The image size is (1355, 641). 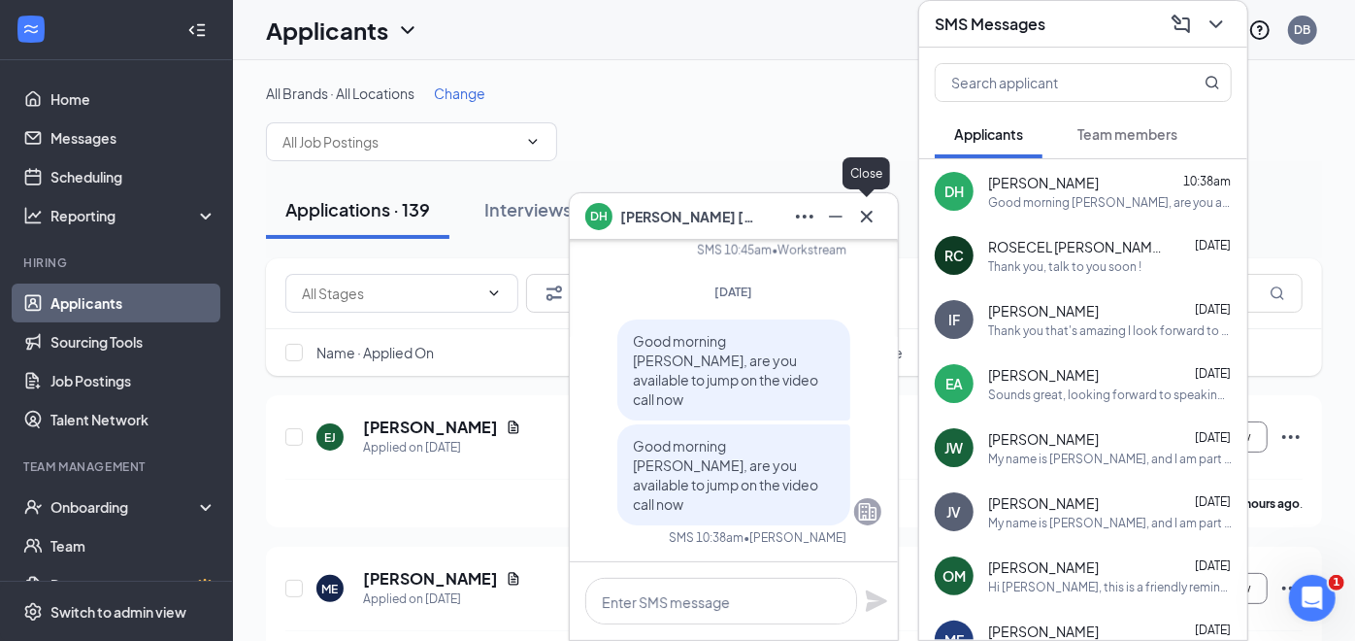 I want to click on svg: Company, so click(x=868, y=511).